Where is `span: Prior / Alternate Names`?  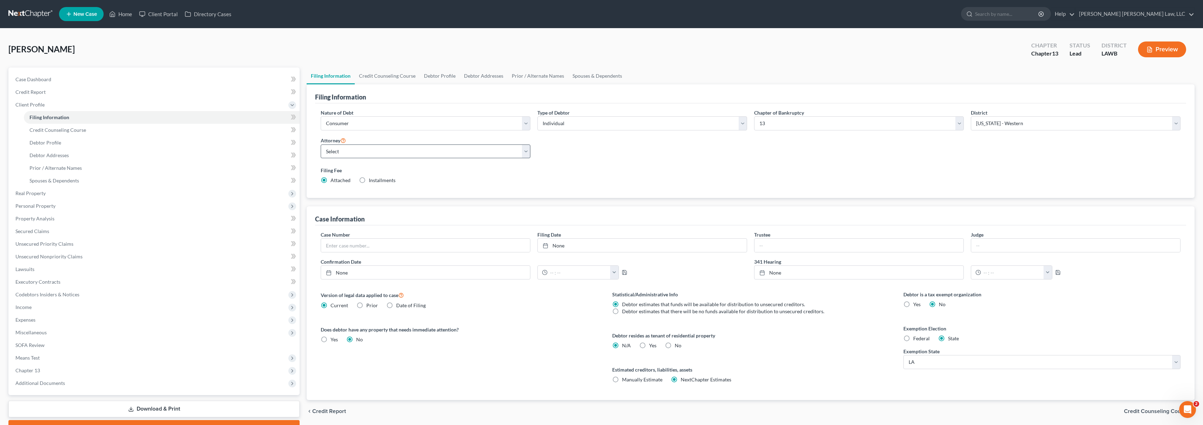
span: Prior / Alternate Names is located at coordinates (56, 168).